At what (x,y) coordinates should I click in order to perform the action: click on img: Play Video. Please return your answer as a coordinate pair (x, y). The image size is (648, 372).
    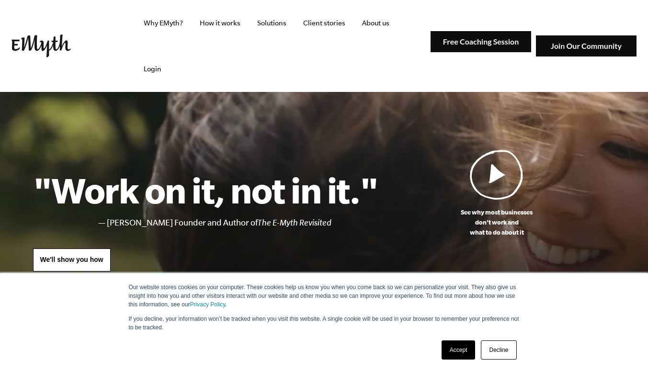
    Looking at the image, I should click on (497, 174).